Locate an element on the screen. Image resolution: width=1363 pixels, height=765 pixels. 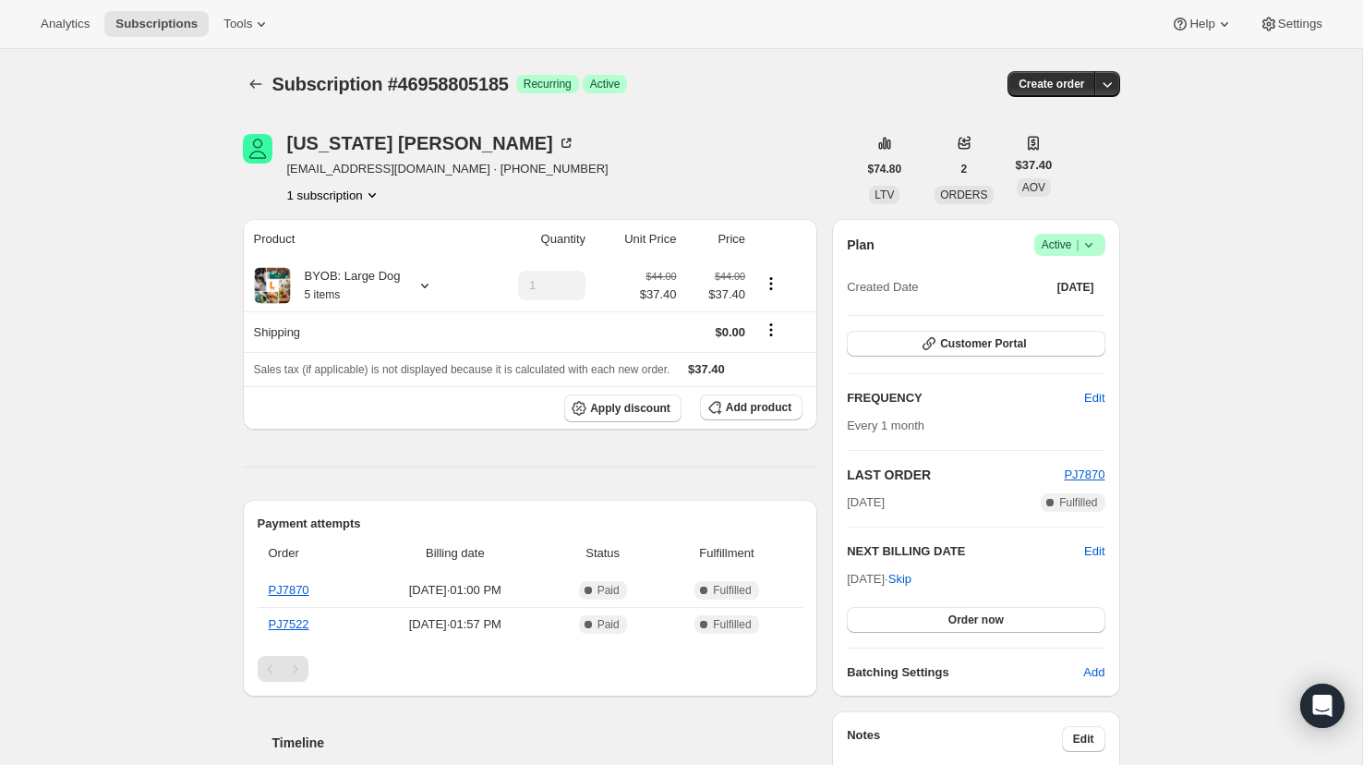
h2: Payment attempts is located at coordinates (530, 524).